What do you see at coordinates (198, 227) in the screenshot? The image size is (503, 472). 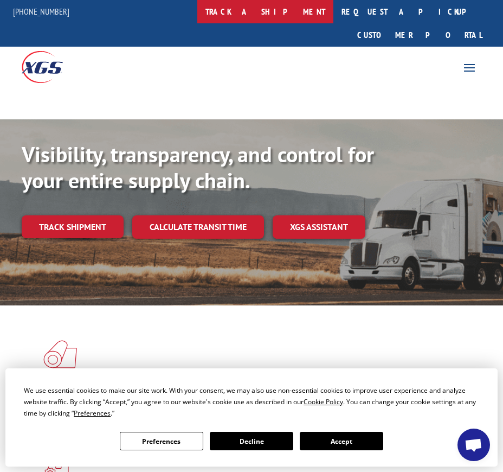 I see `a: Calculate transit time` at bounding box center [198, 227].